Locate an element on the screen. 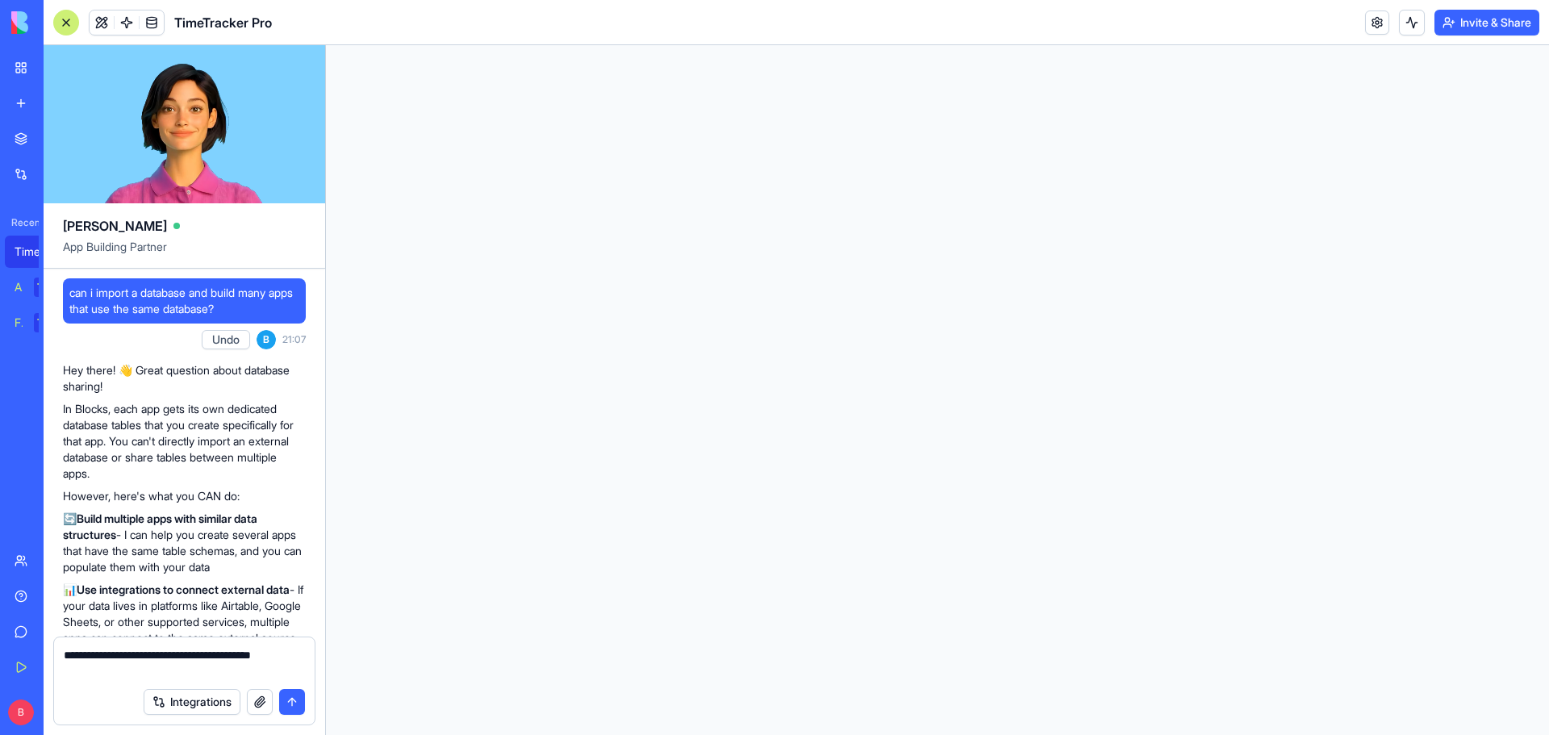  img: logo is located at coordinates (61, 23).